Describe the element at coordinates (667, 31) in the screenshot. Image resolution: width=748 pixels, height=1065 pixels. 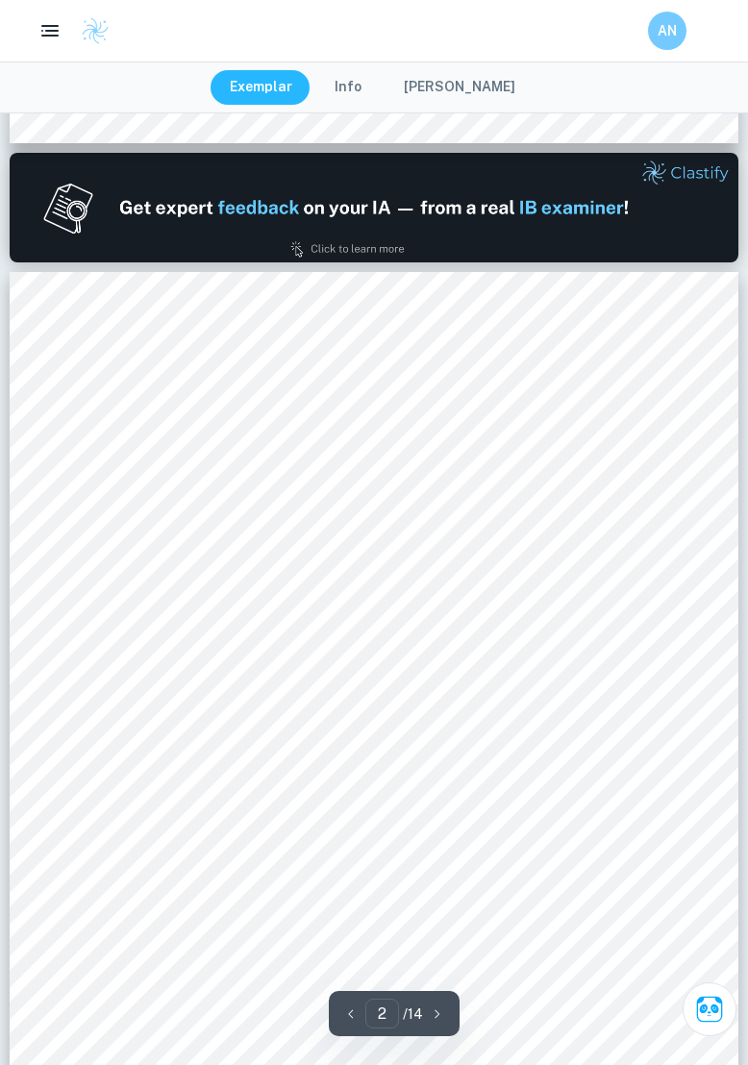
I see `h6: AN` at that location.